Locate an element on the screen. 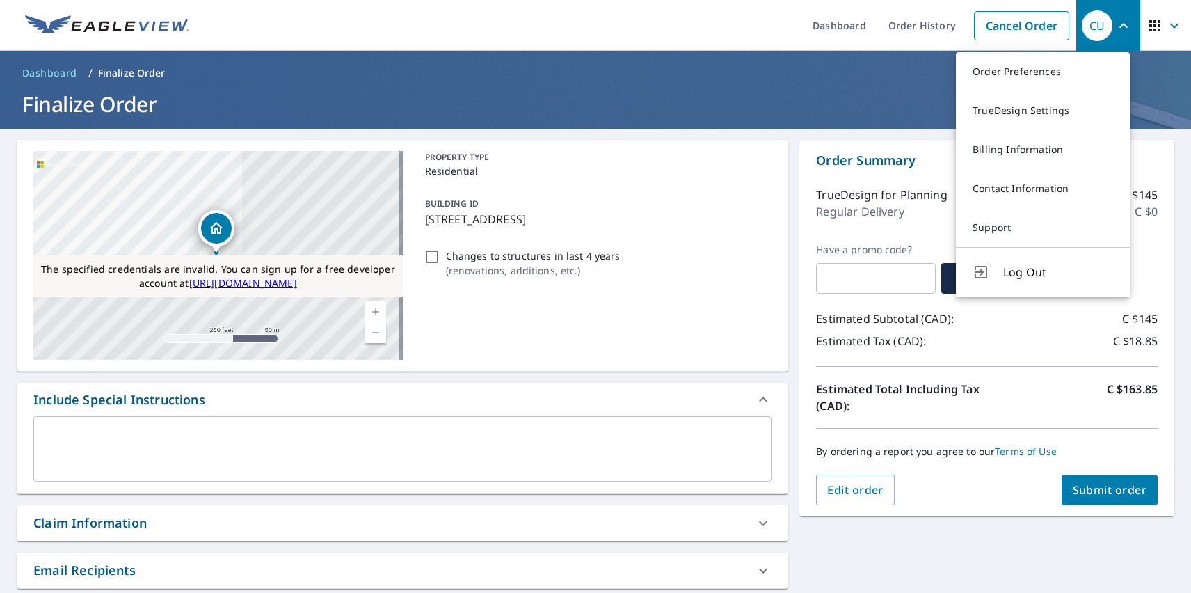 The image size is (1191, 593). p: Estimated Subtotal (CAD): is located at coordinates (901, 319).